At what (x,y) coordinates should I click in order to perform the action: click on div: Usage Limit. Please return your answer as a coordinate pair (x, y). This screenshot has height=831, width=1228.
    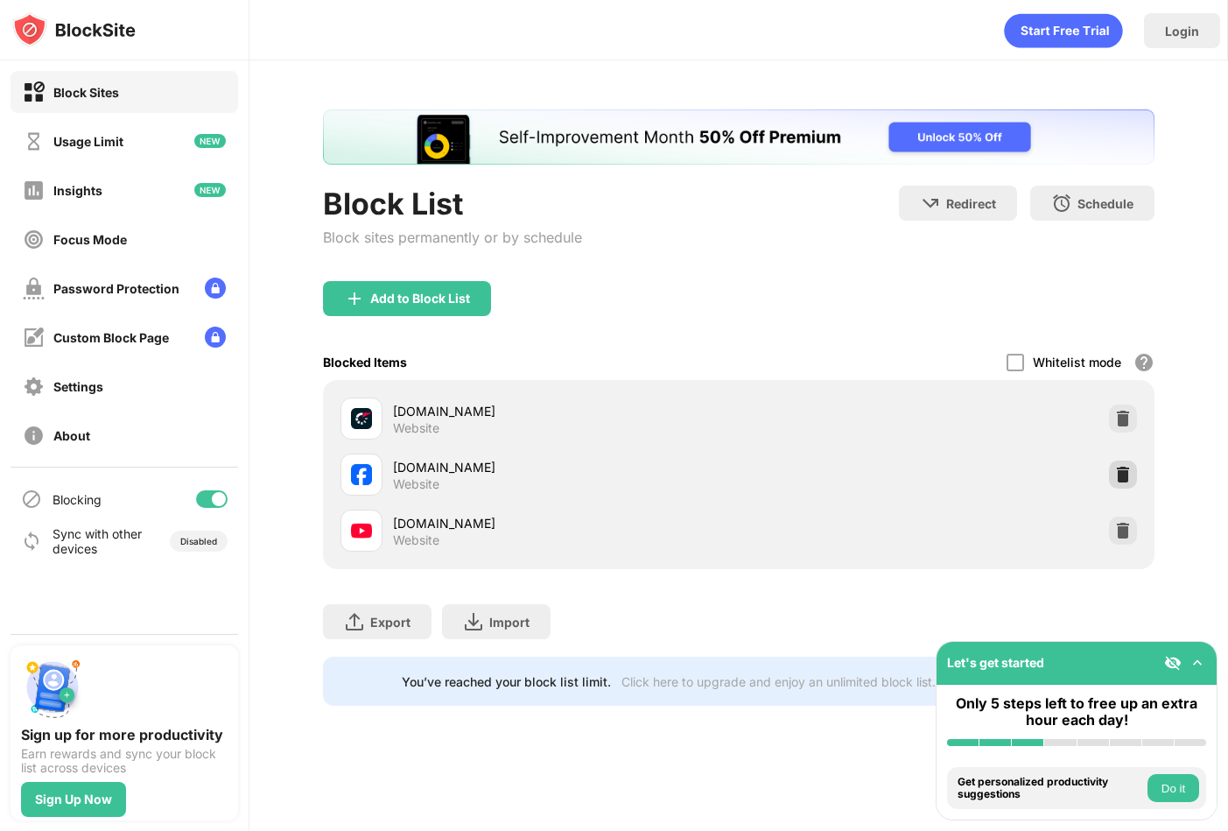
    Looking at the image, I should click on (88, 141).